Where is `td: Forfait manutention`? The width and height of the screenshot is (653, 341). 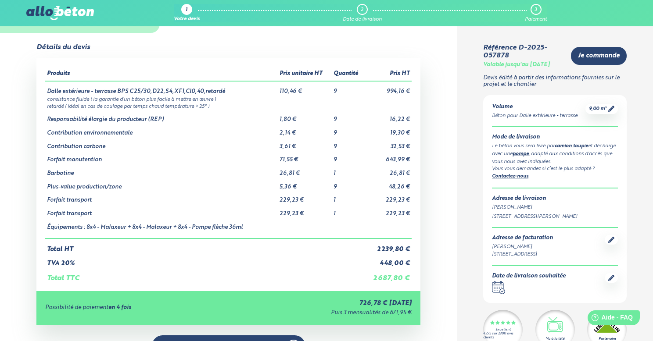
td: Forfait manutention is located at coordinates (161, 157).